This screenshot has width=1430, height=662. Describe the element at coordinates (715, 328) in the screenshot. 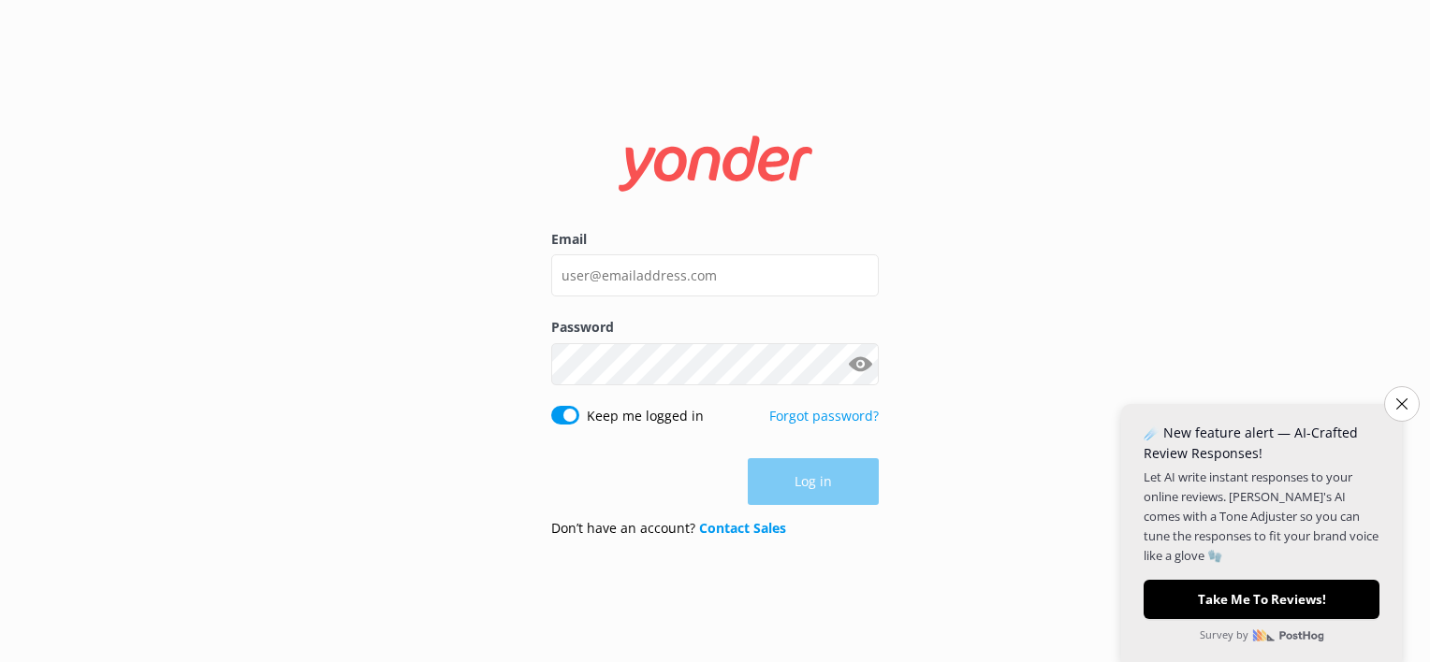

I see `label: Password` at that location.